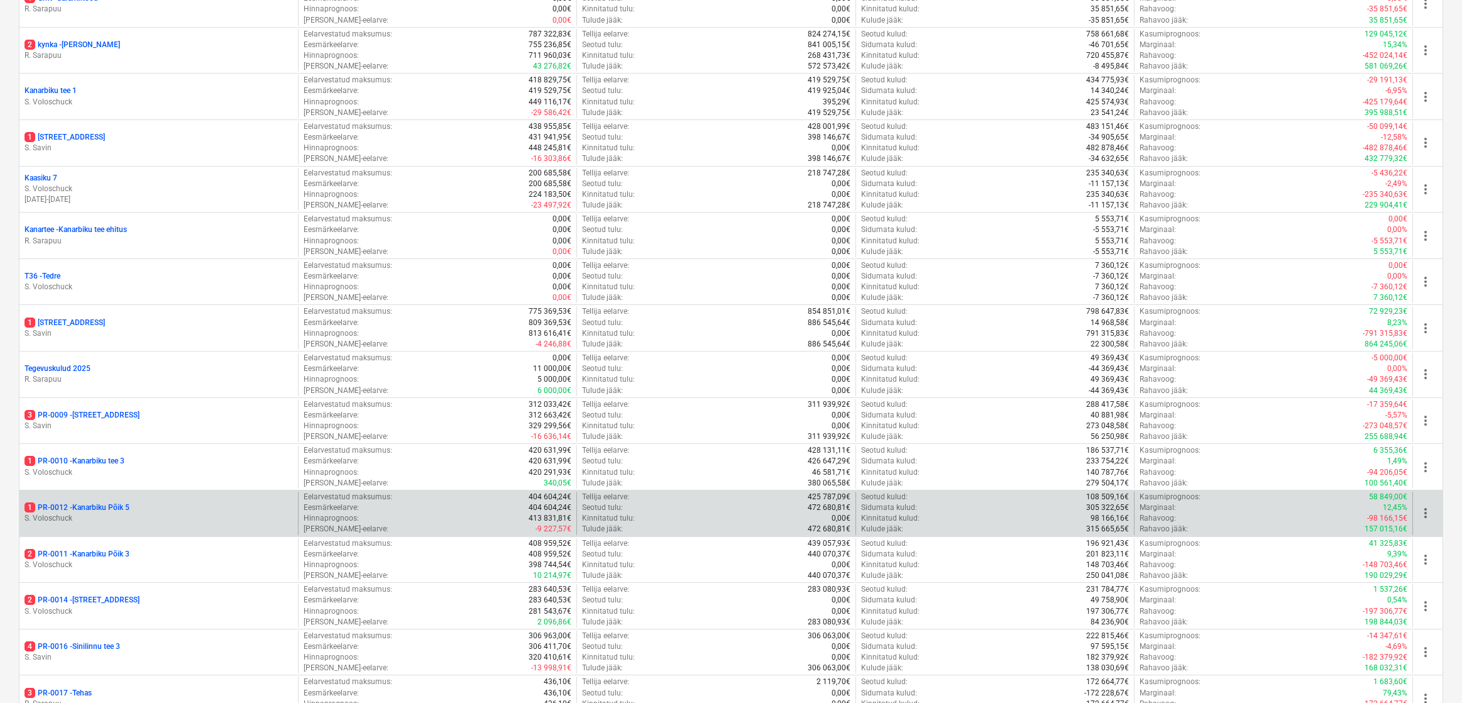 The image size is (1462, 703). What do you see at coordinates (551, 205) in the screenshot?
I see `p: -23 497,92€` at bounding box center [551, 205].